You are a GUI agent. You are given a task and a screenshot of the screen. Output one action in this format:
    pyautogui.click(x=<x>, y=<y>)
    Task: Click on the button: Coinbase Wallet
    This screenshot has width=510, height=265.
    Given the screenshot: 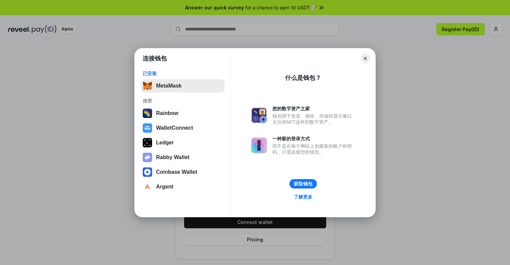 What is the action you would take?
    pyautogui.click(x=183, y=172)
    